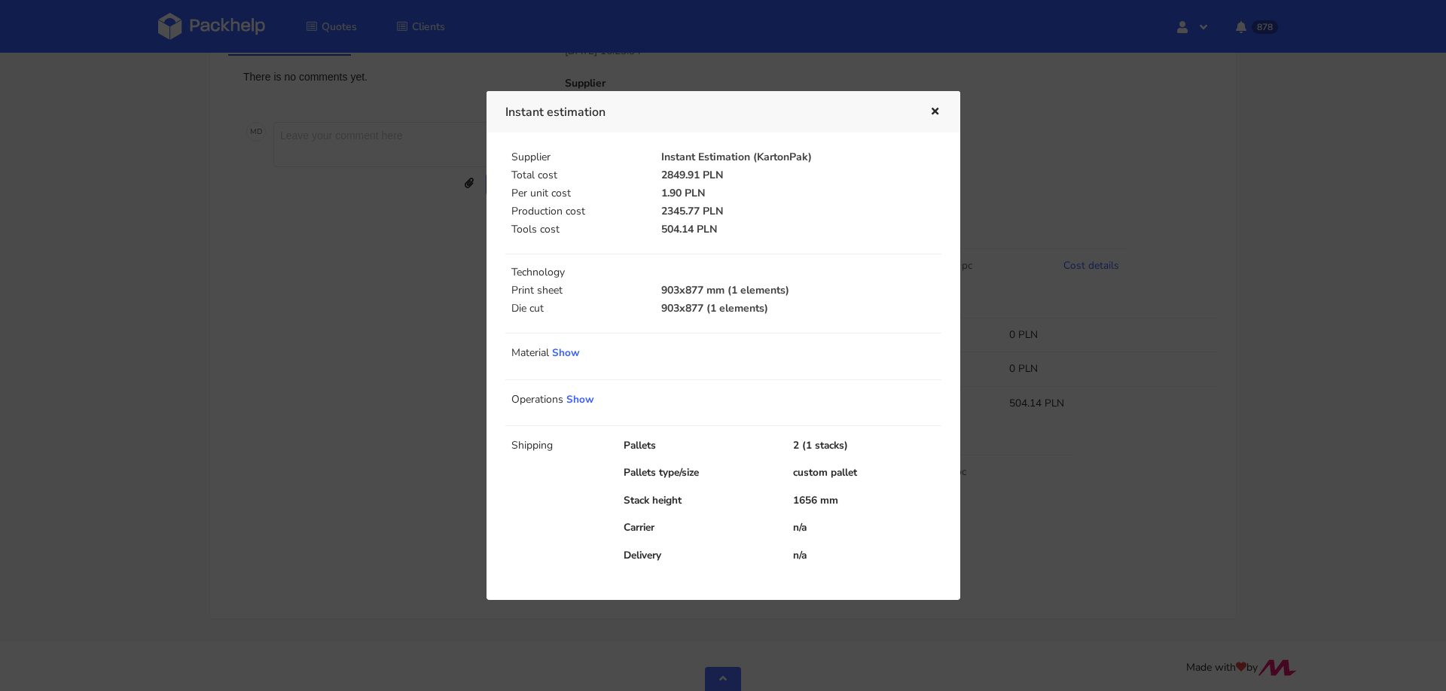 This screenshot has width=1446, height=691. I want to click on p: 2345.77 PLN, so click(800, 212).